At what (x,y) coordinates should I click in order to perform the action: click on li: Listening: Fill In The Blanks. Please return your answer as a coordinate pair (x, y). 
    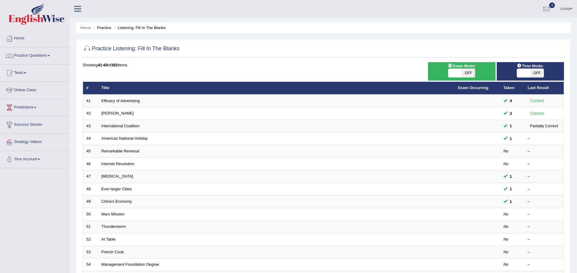
    Looking at the image, I should click on (139, 28).